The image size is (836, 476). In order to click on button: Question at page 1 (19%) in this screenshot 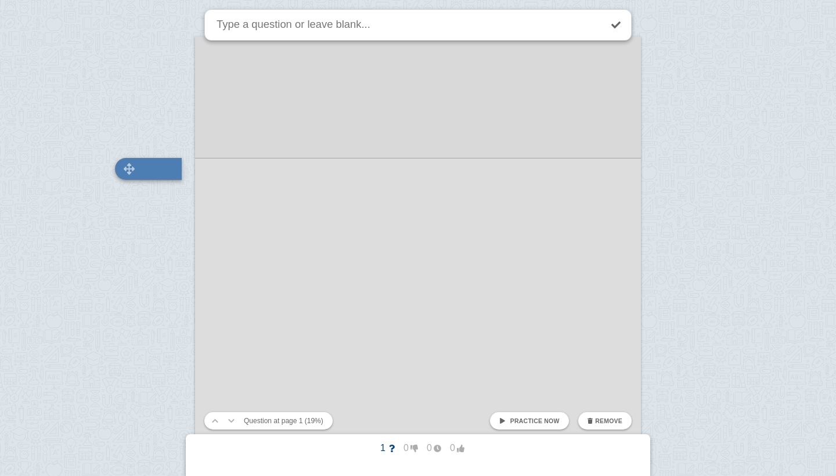, I will do `click(283, 421)`.